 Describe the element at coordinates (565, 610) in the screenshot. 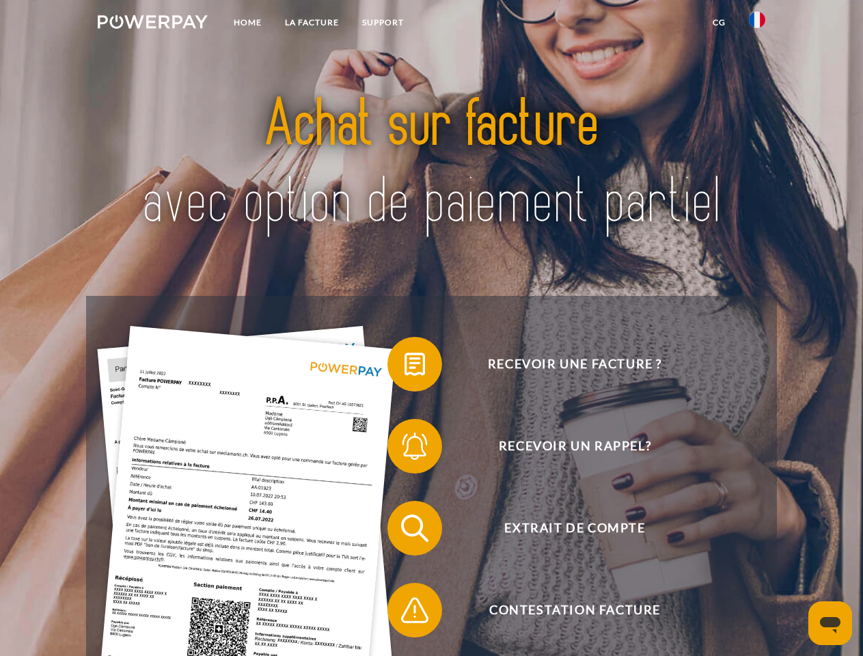

I see `a: Contestation Facture` at that location.